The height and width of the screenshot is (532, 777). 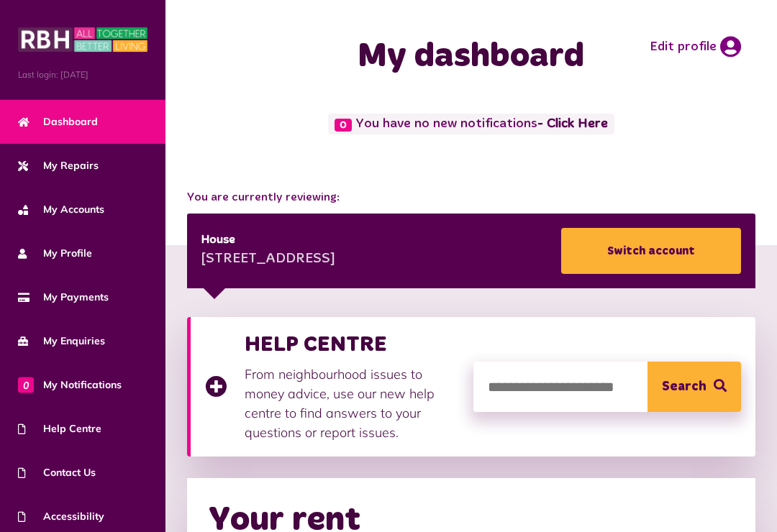 What do you see at coordinates (61, 341) in the screenshot?
I see `span: My Enquiries` at bounding box center [61, 341].